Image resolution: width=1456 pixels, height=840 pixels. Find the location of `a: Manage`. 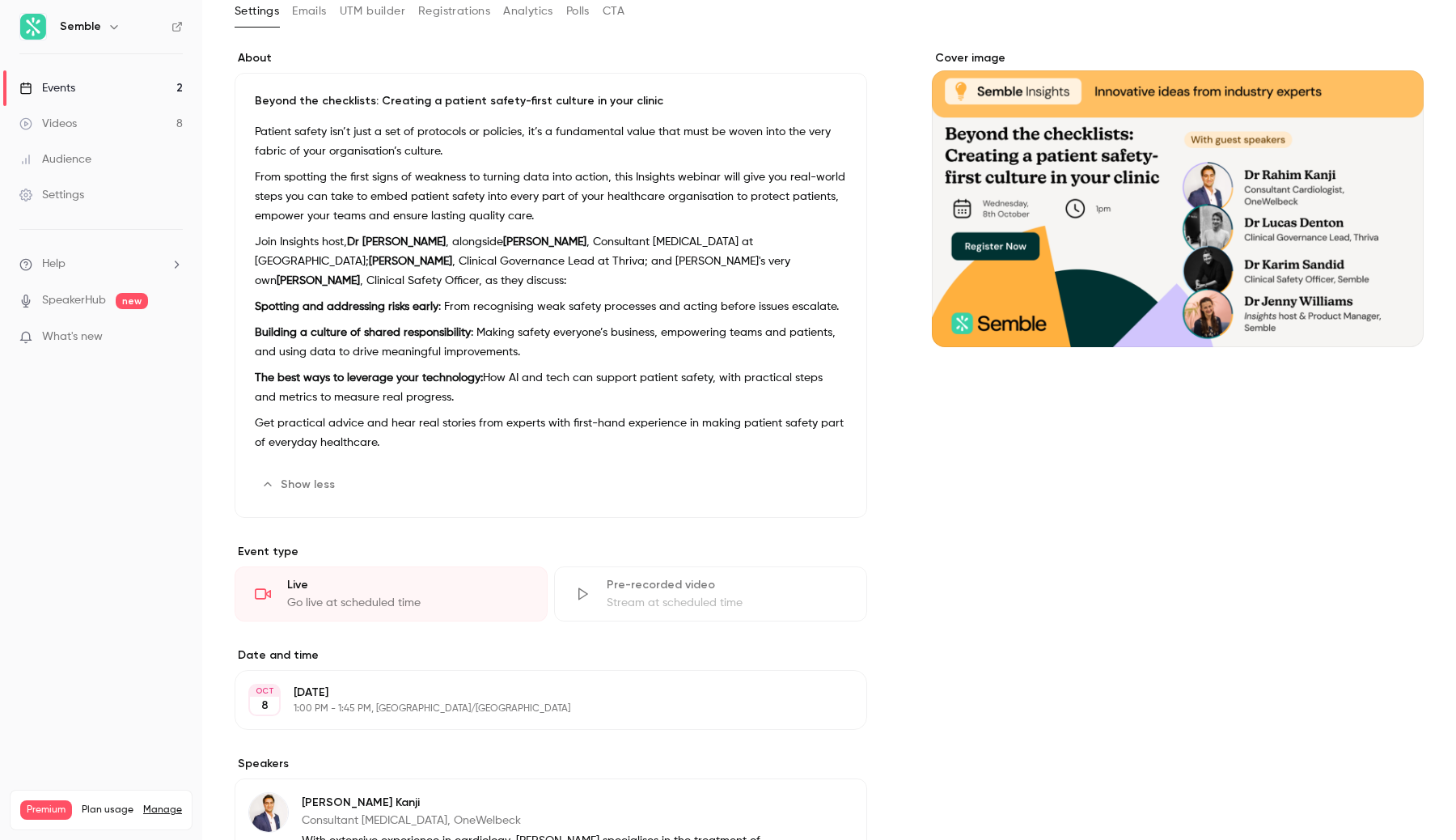

a: Manage is located at coordinates (163, 809).